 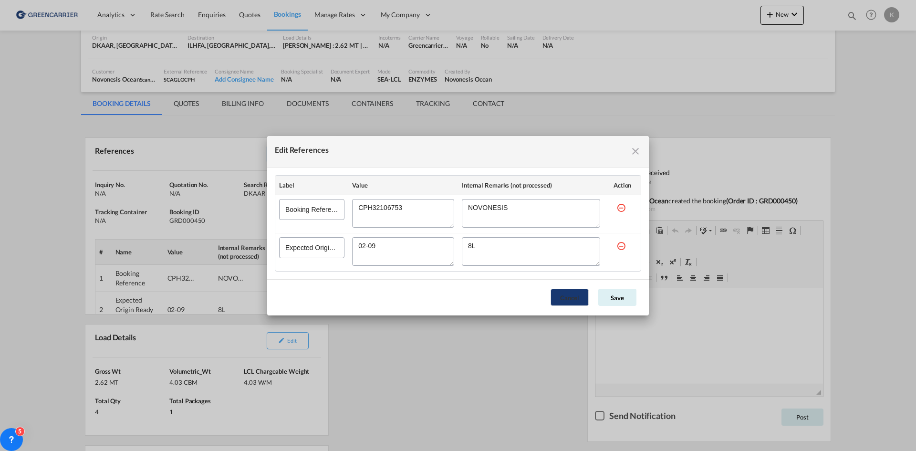 I want to click on th: Action, so click(x=622, y=185).